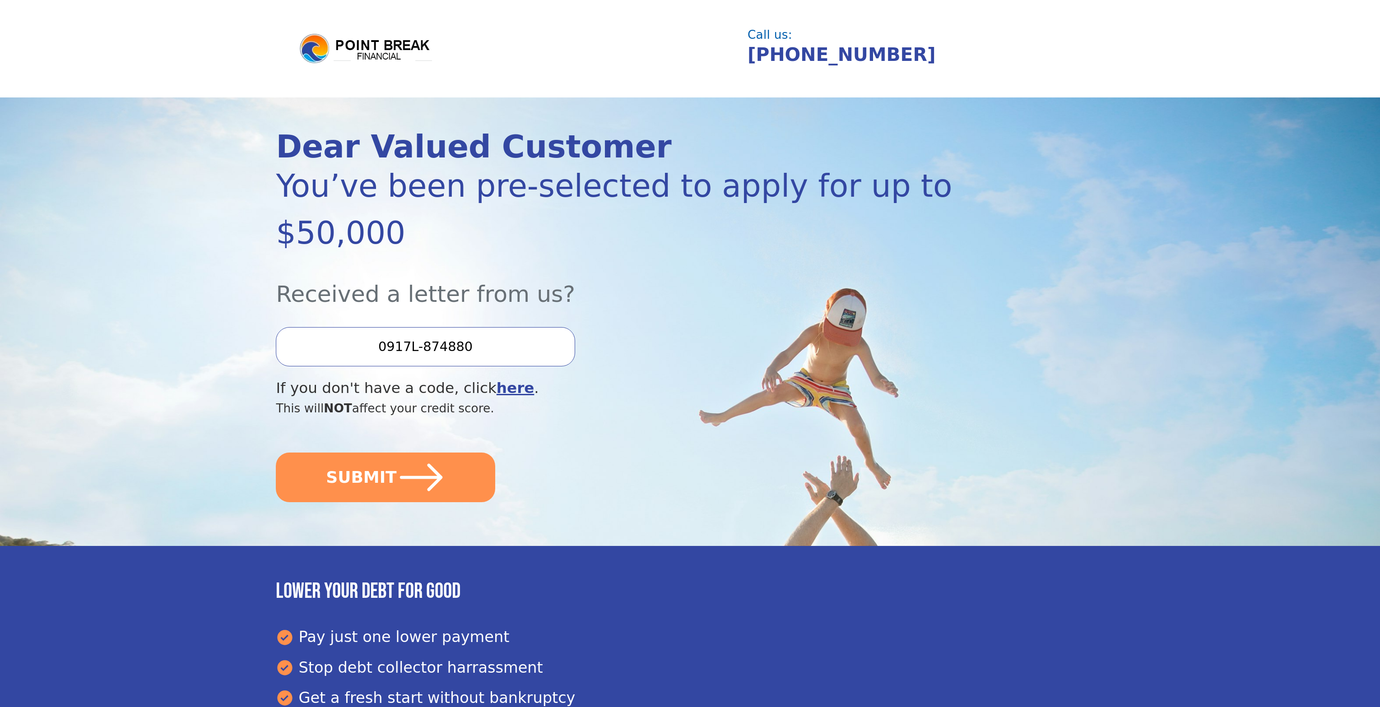 This screenshot has height=707, width=1380. I want to click on div: Stop debt collector harrassment, so click(690, 668).